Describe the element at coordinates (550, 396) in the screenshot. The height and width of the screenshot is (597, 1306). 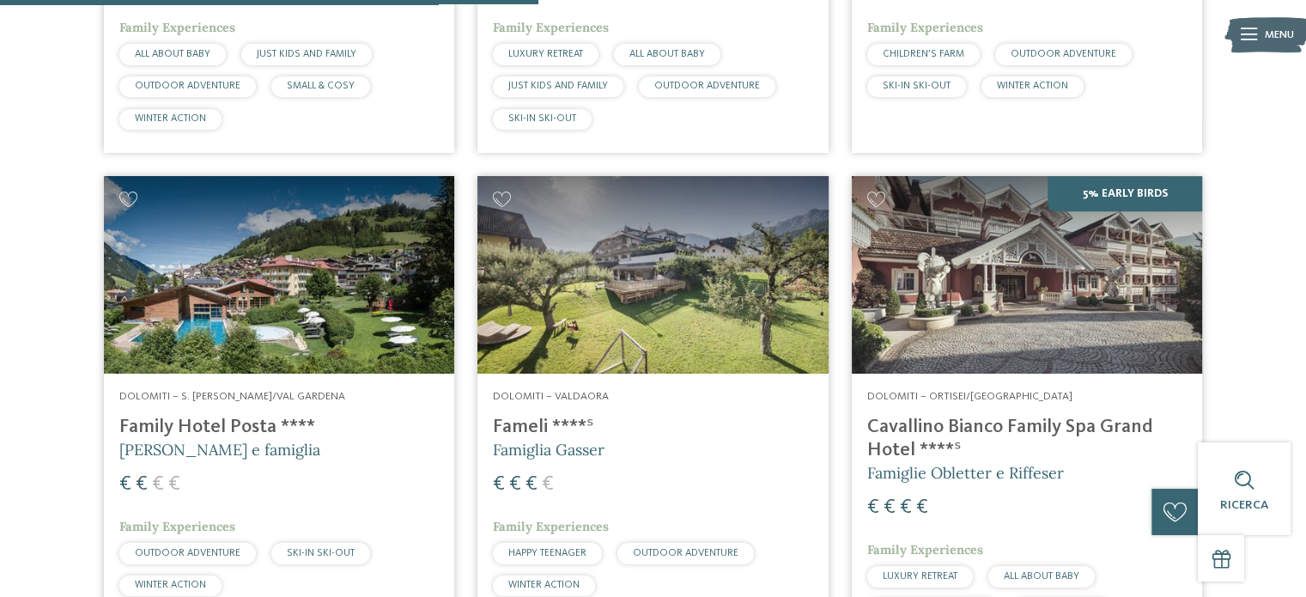
I see `span: Dolomiti – Valdaora` at that location.